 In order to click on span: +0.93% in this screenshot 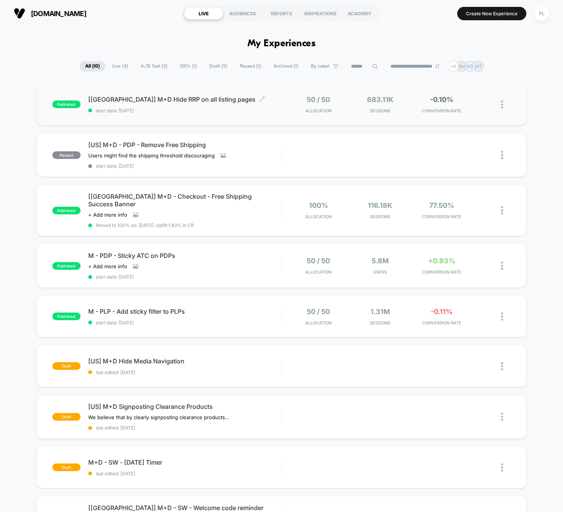, I will do `click(441, 260)`.